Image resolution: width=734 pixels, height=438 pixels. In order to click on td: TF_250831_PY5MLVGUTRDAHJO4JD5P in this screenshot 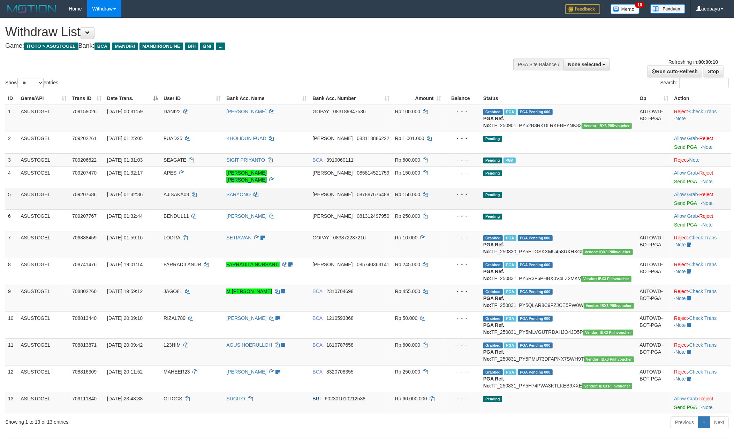, I will do `click(559, 325)`.